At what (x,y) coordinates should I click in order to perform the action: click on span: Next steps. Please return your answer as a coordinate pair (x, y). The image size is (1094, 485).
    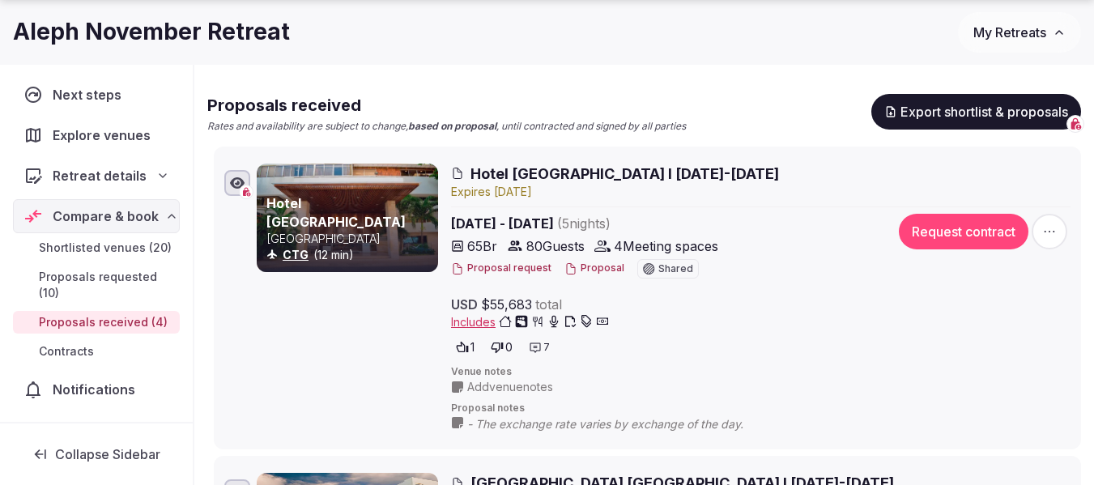
    Looking at the image, I should click on (90, 95).